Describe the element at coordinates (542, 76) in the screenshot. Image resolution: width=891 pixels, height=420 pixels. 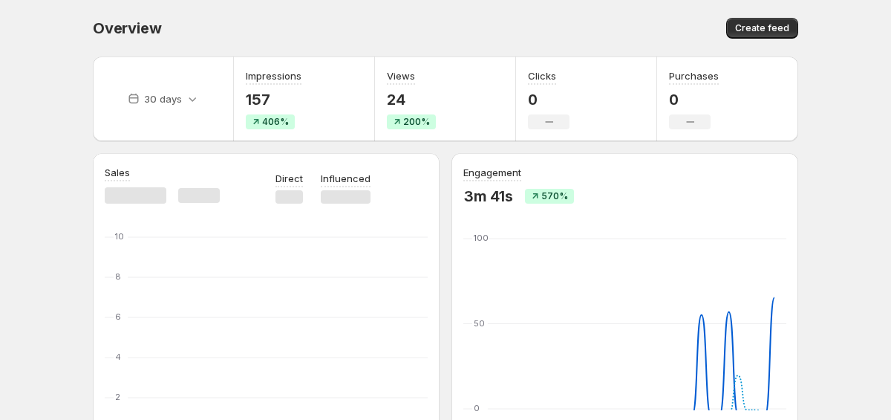
I see `h3: Clicks` at that location.